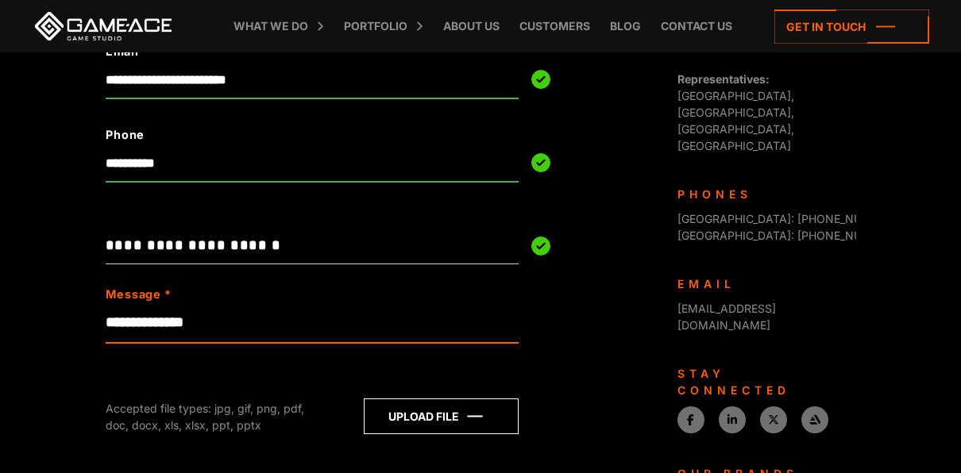  Describe the element at coordinates (271, 52) in the screenshot. I see `label: Email *` at that location.